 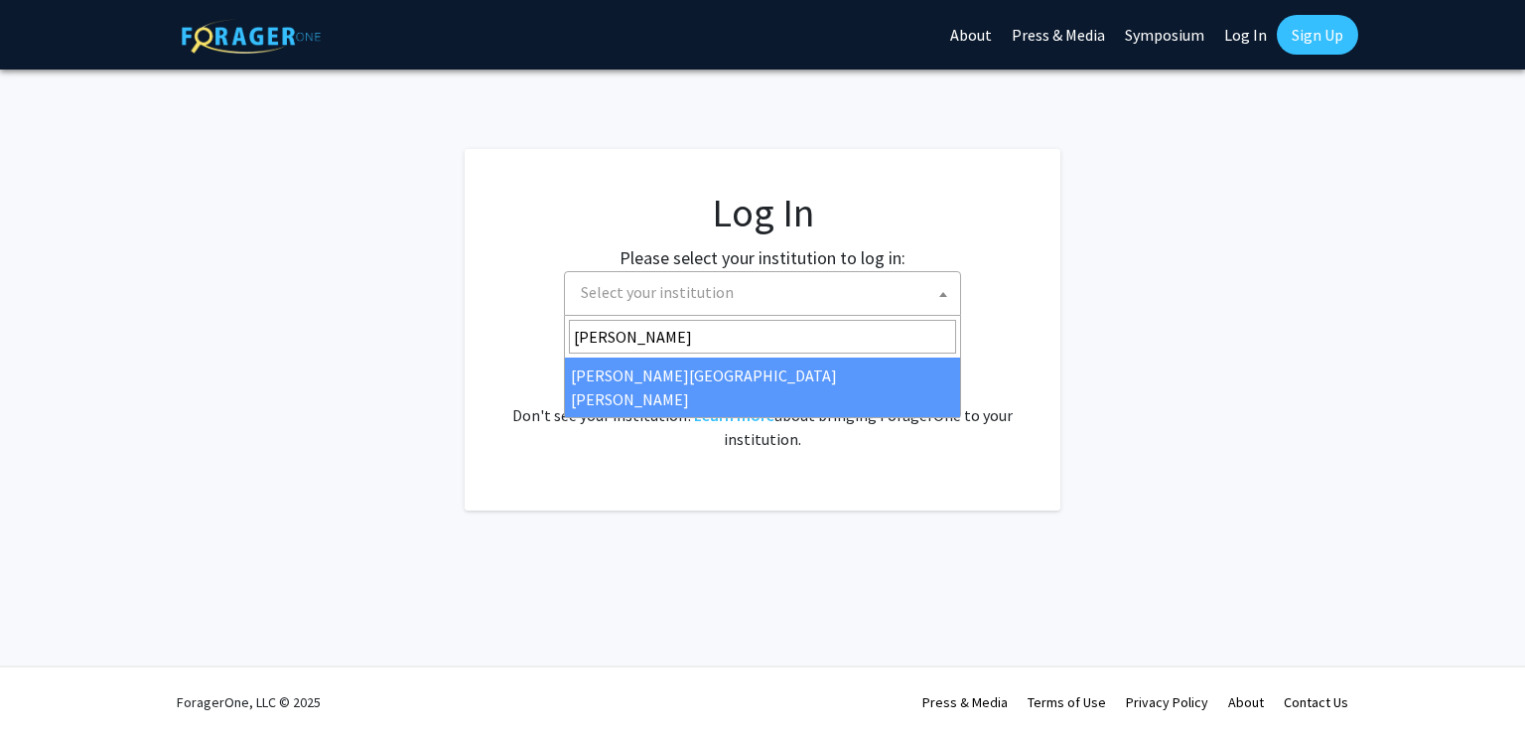 I want to click on a: Terms of Use, so click(x=1067, y=702).